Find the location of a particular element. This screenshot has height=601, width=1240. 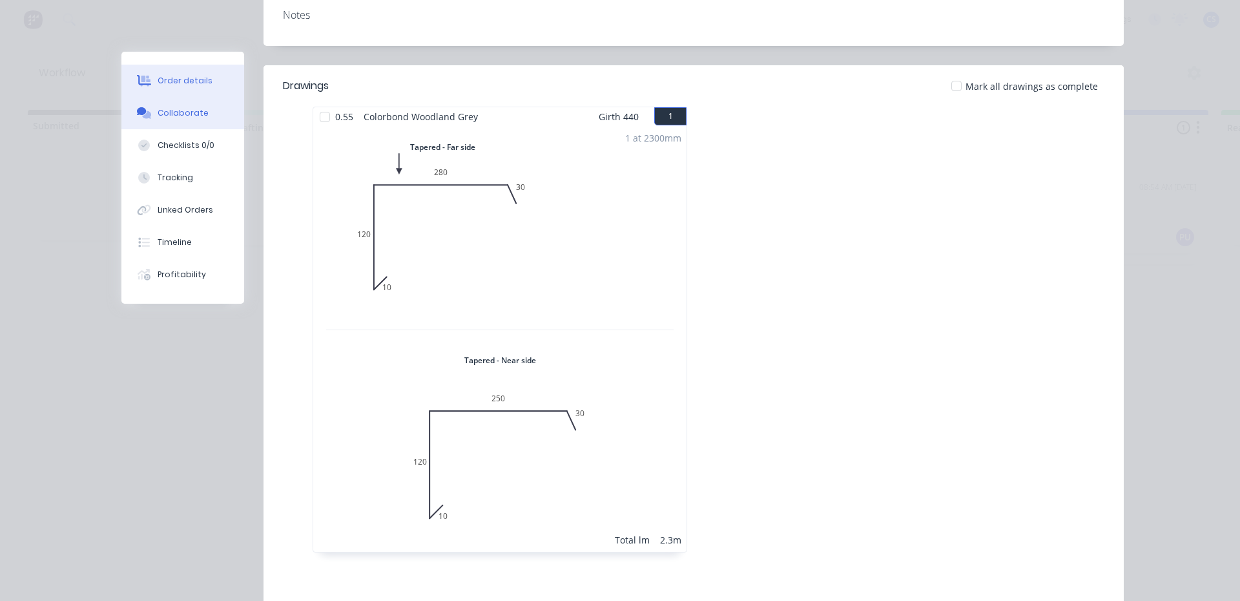

div: Tracking is located at coordinates (175, 178).